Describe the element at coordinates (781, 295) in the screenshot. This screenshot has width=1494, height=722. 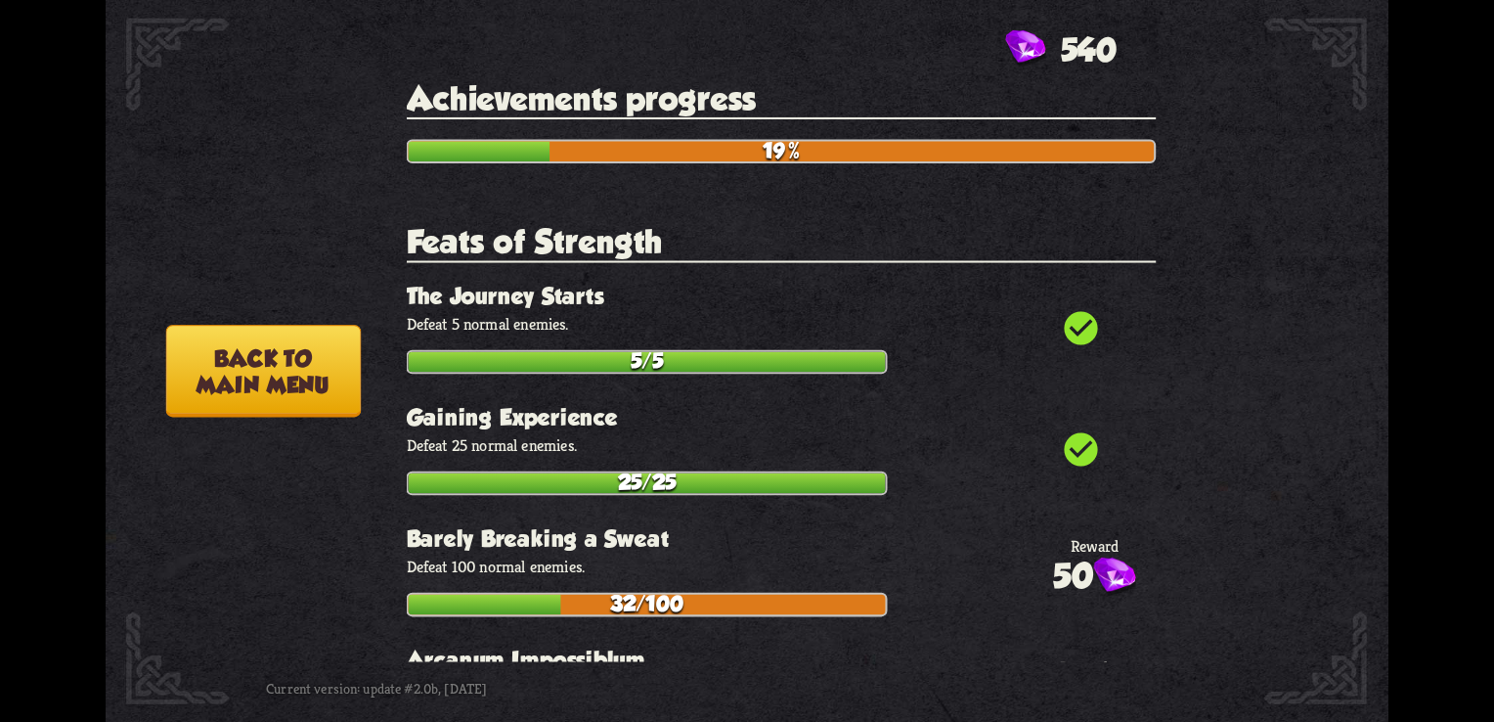
I see `h3: The Journey Starts` at that location.